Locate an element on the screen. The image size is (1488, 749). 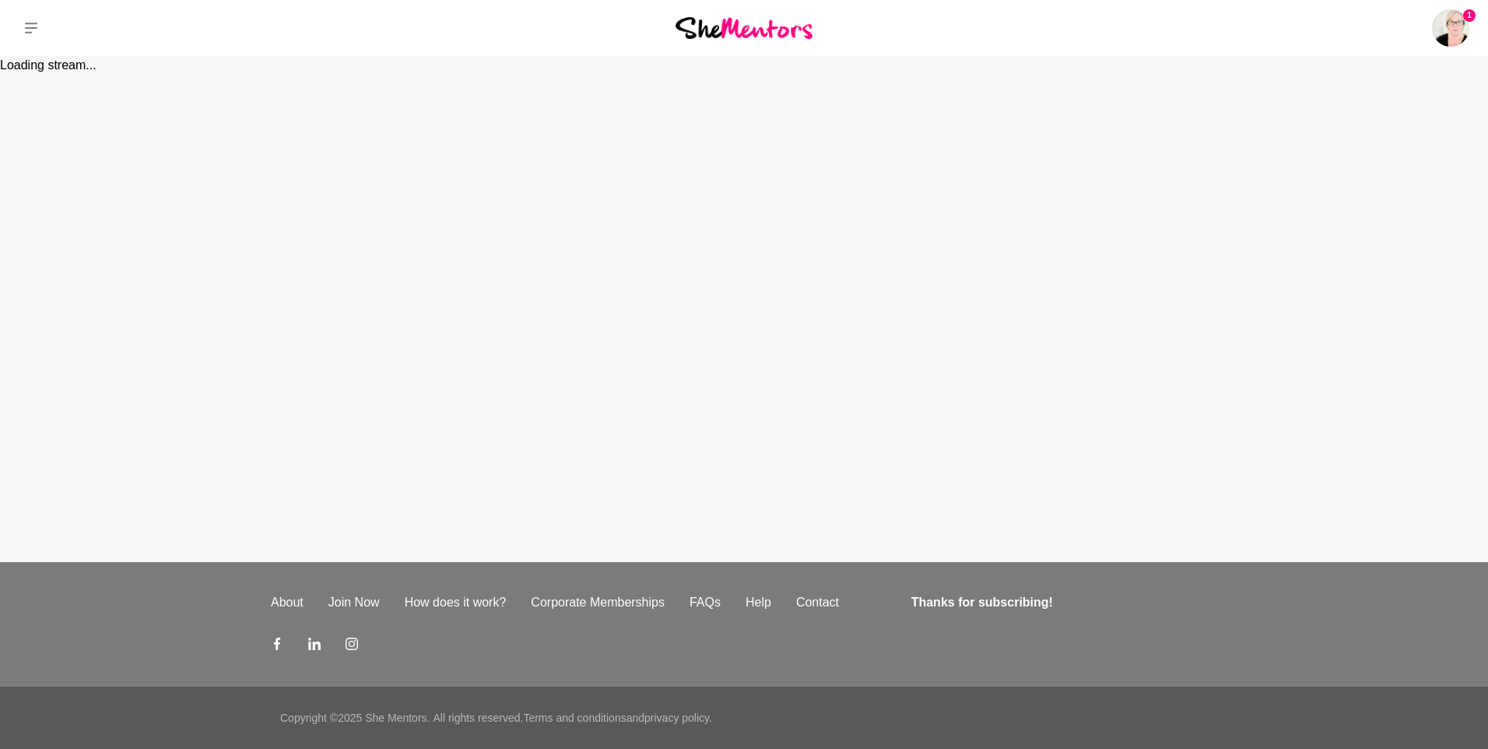
a: How does it work? is located at coordinates (455, 602).